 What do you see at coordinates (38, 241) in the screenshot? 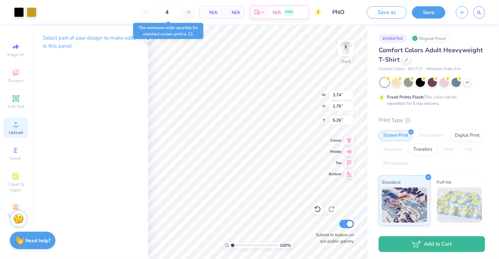
I see `strong: Need help?` at bounding box center [38, 241].